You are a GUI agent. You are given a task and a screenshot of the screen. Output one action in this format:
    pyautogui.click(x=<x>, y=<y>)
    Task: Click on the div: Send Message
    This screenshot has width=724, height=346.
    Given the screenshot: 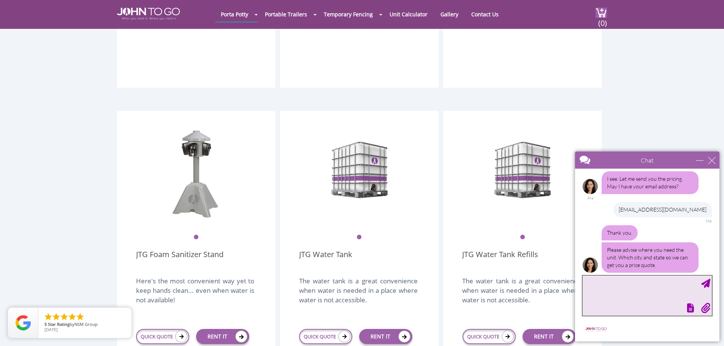 What is the action you would take?
    pyautogui.click(x=135, y=137)
    